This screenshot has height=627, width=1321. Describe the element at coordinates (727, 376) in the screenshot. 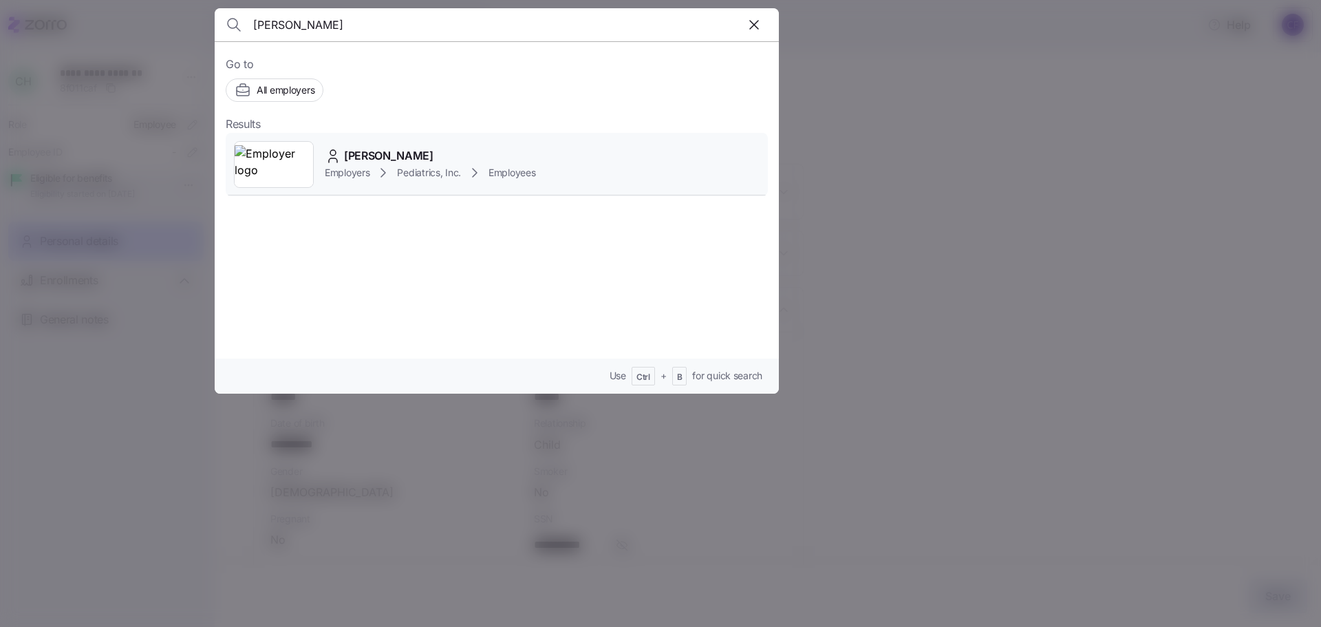

I see `span: for quick search` at that location.